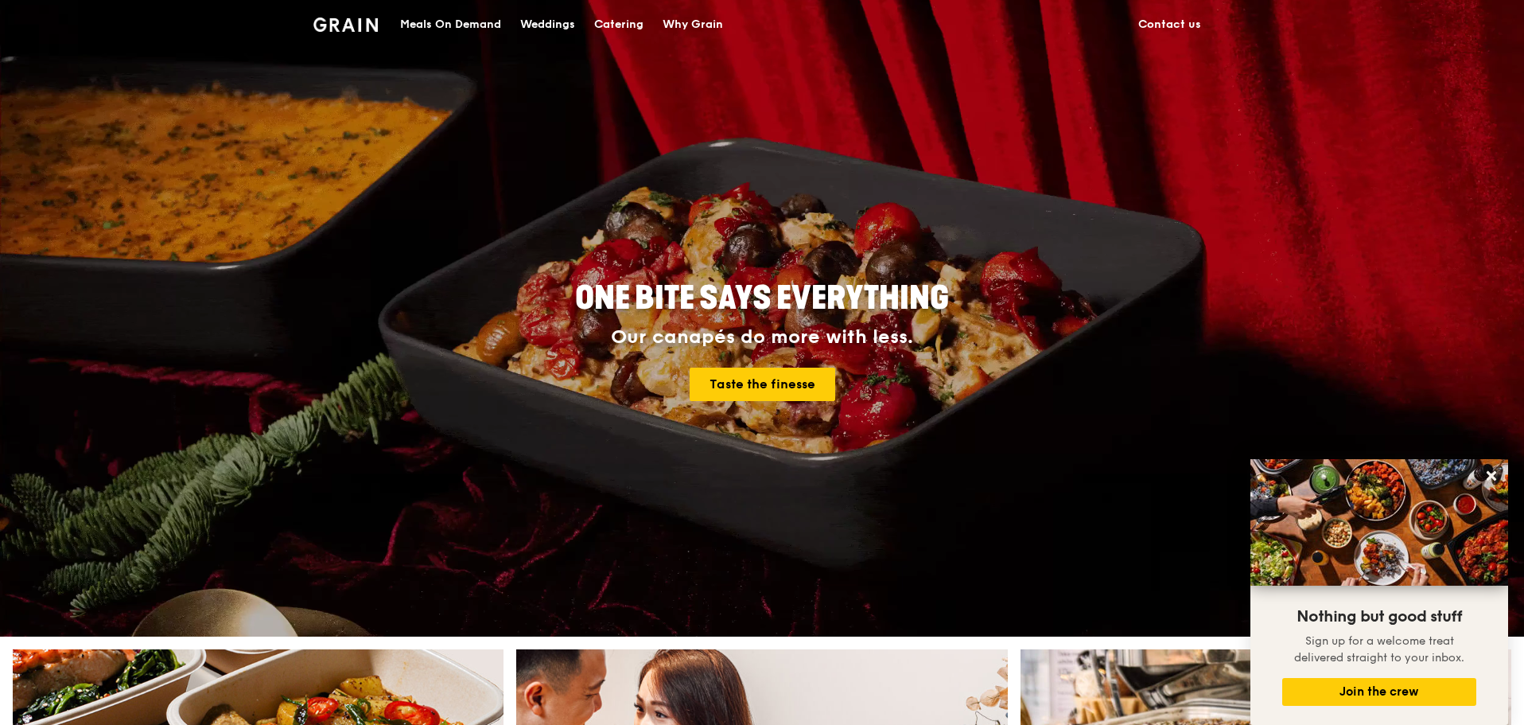 The width and height of the screenshot is (1524, 725). What do you see at coordinates (762, 337) in the screenshot?
I see `div: Our canapés do more with less.` at bounding box center [762, 337].